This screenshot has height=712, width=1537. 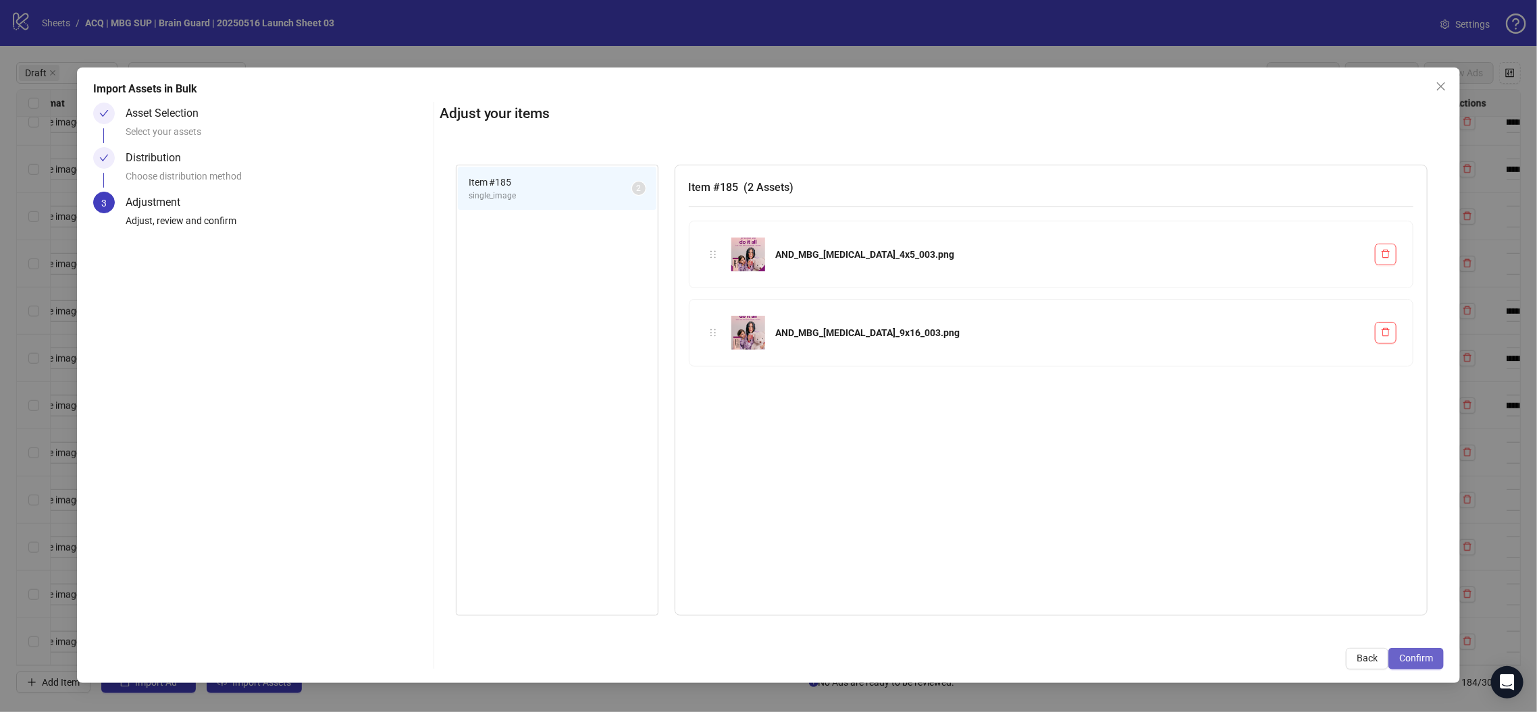 What do you see at coordinates (1416, 659) in the screenshot?
I see `button: Confirm` at bounding box center [1416, 659].